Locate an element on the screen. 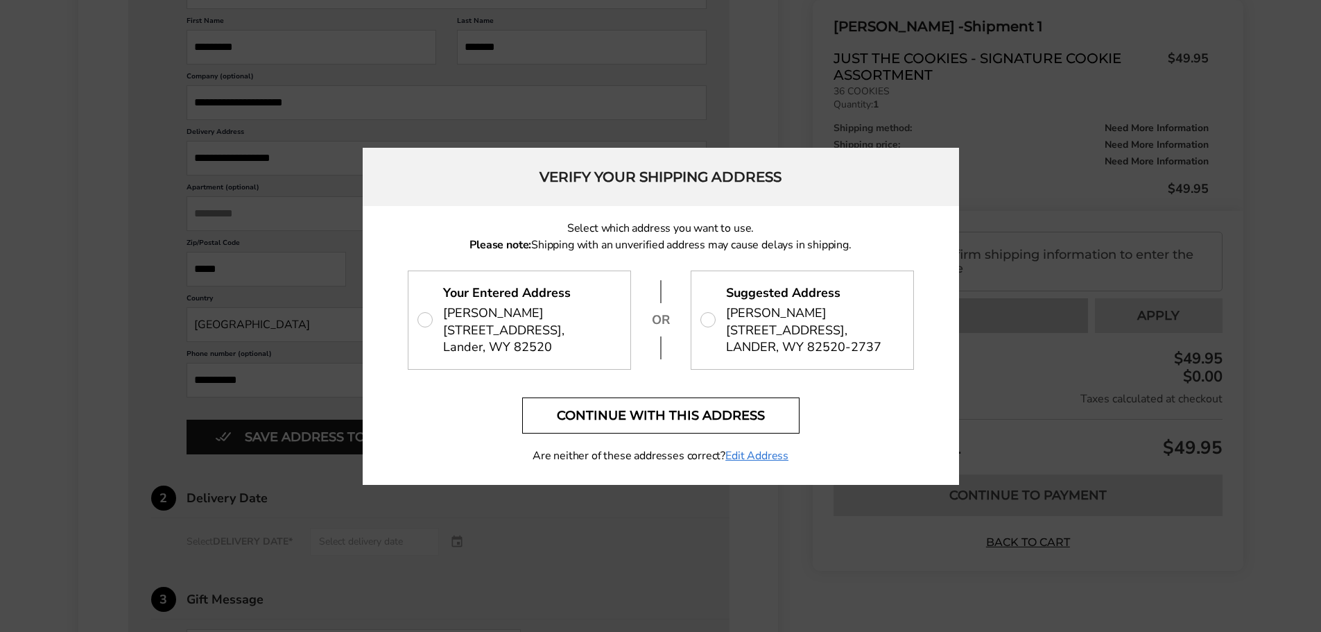 This screenshot has height=632, width=1321. p: OR is located at coordinates (661, 320).